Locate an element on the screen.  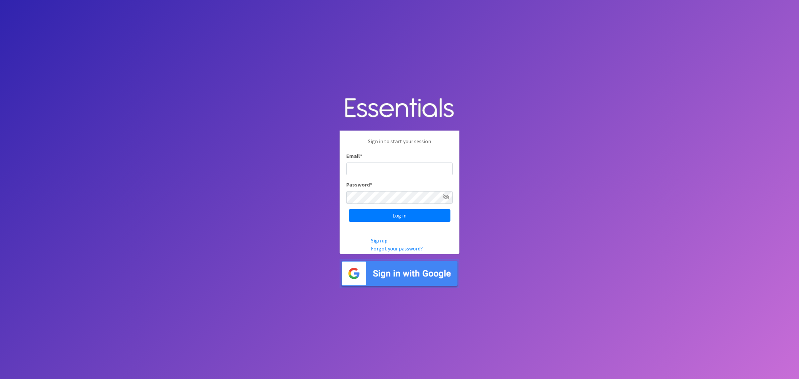
img: Human Essentials is located at coordinates (400, 108).